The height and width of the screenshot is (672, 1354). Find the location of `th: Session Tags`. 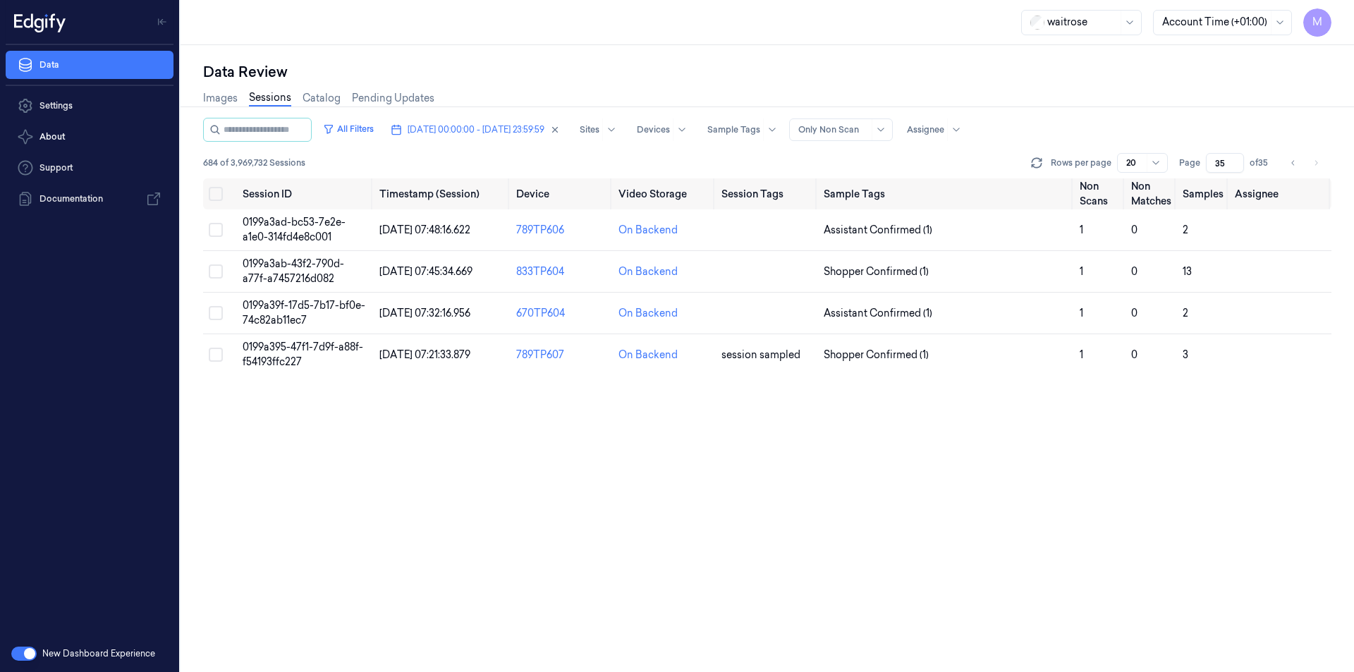

th: Session Tags is located at coordinates (766, 194).